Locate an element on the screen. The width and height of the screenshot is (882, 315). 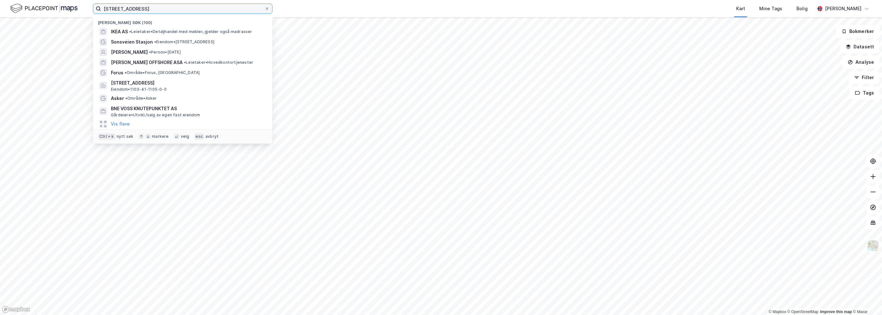
span: BNE VOSS KNUTEPUNKTET AS is located at coordinates (188, 109).